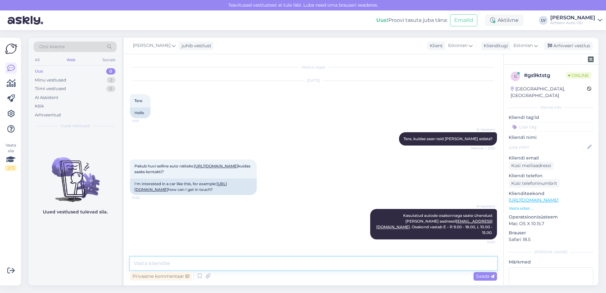  What do you see at coordinates (39, 71) in the screenshot?
I see `div: Uus` at bounding box center [39, 71].